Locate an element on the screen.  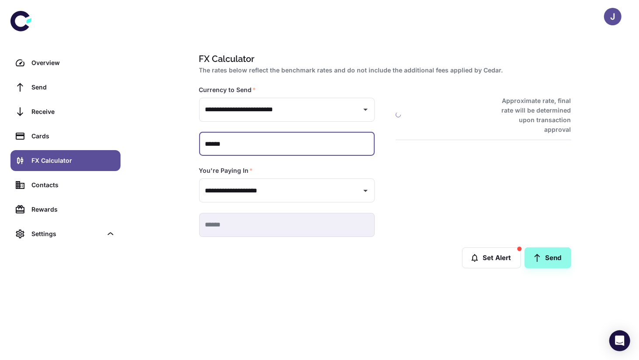
div: Rewards is located at coordinates (73, 210).